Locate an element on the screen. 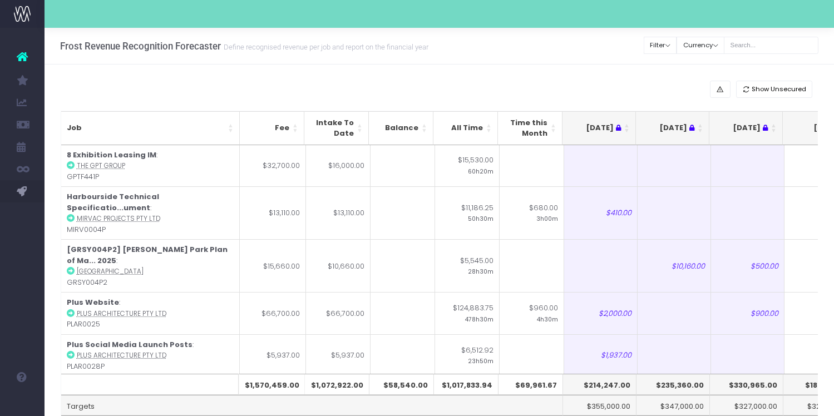 The height and width of the screenshot is (416, 834). td: $410.00 is located at coordinates (601, 213).